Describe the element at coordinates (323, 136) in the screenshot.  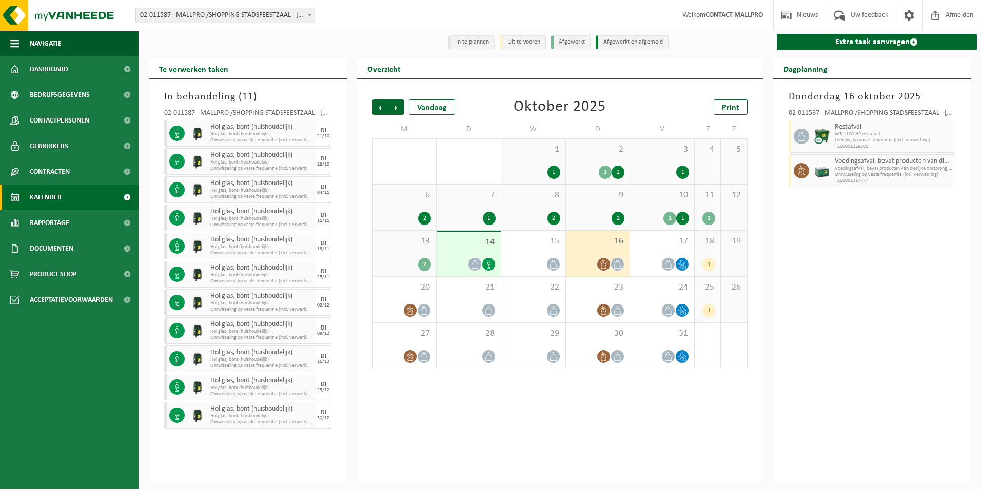
I see `div: 21/10` at that location.